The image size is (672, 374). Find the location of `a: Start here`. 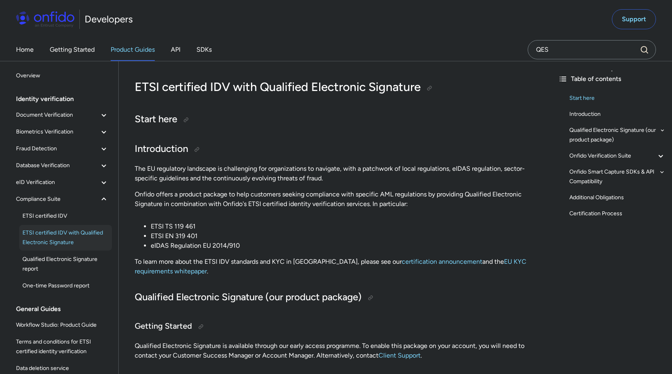

a: Start here is located at coordinates (618, 98).